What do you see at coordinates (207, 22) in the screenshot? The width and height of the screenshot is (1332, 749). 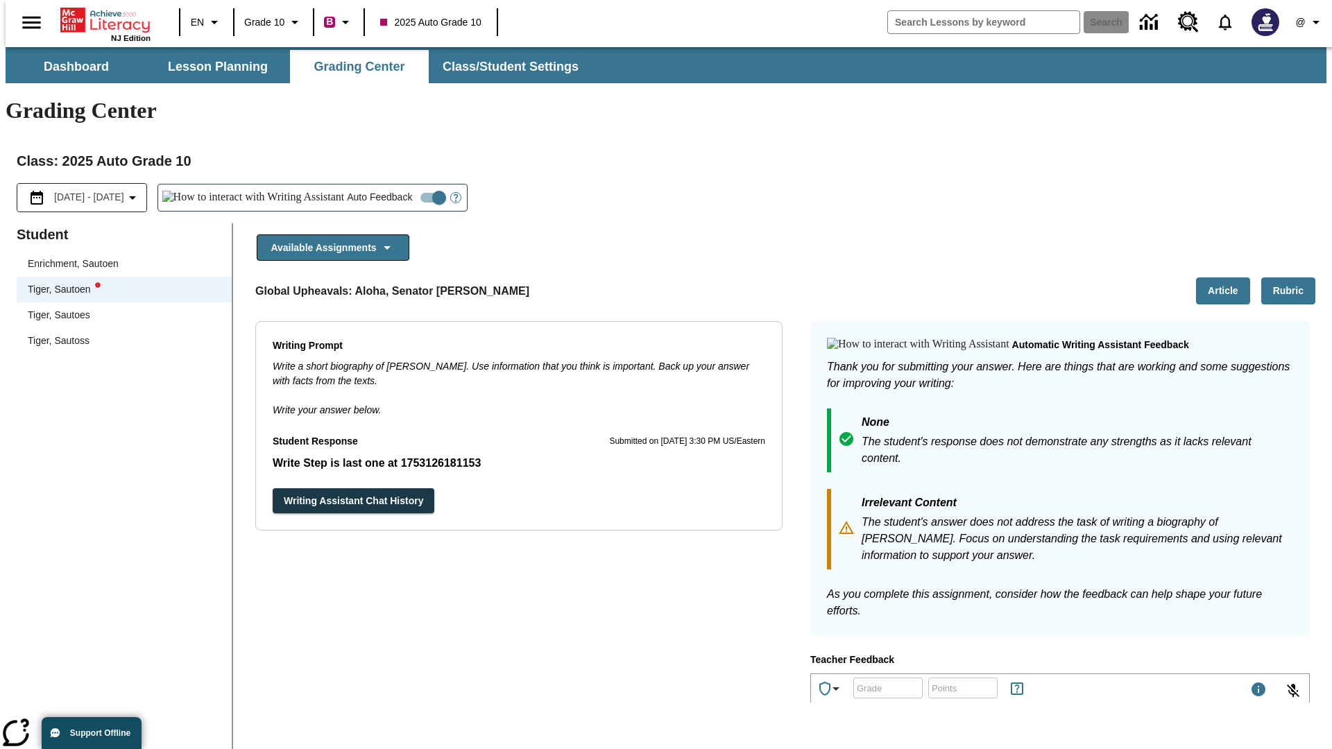 I see `button: Language: EN, Select a language` at bounding box center [207, 22].